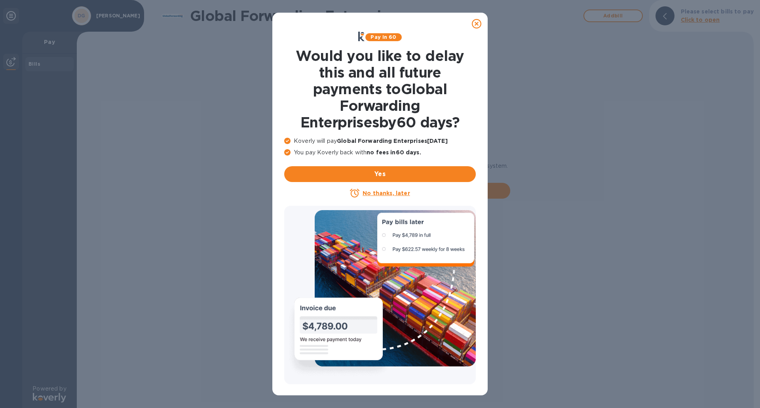 Image resolution: width=760 pixels, height=408 pixels. Describe the element at coordinates (394, 152) in the screenshot. I see `b: no fees in 60 days .` at that location.